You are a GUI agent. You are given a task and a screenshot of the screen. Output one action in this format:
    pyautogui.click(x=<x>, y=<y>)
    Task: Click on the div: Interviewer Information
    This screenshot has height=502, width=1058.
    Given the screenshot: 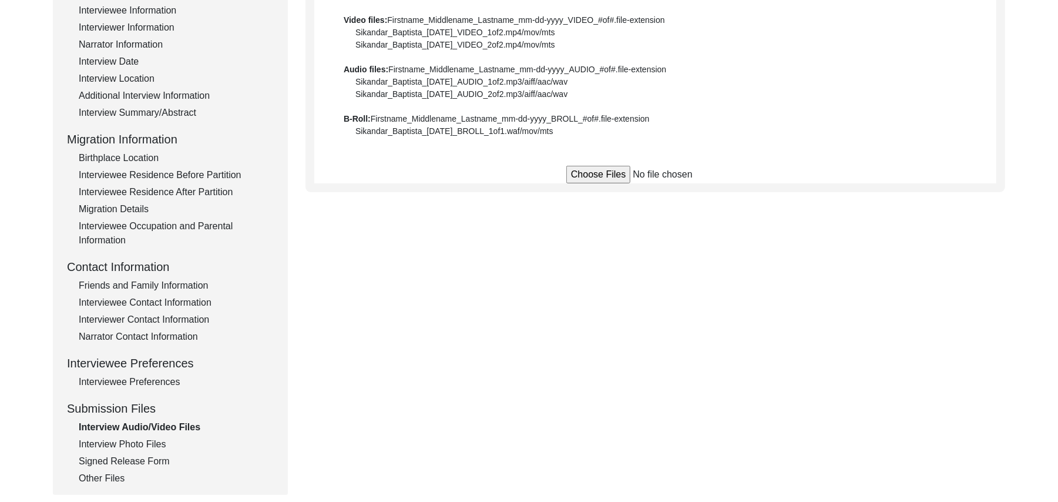 What is the action you would take?
    pyautogui.click(x=176, y=28)
    